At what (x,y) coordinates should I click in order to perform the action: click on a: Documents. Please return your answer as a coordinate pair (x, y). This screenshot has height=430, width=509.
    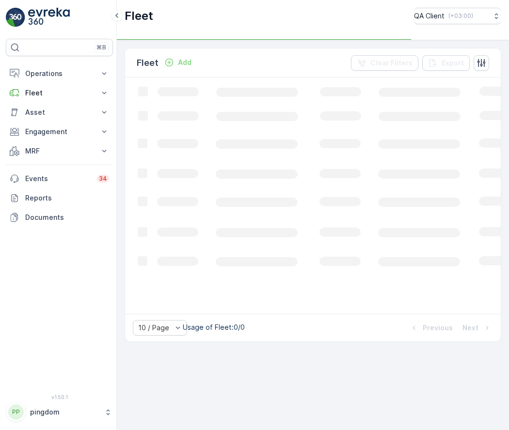
    Looking at the image, I should click on (59, 218).